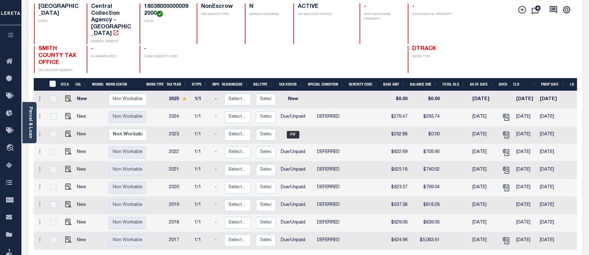  I want to click on p: LOAN SEVERITY CODE, so click(167, 57).